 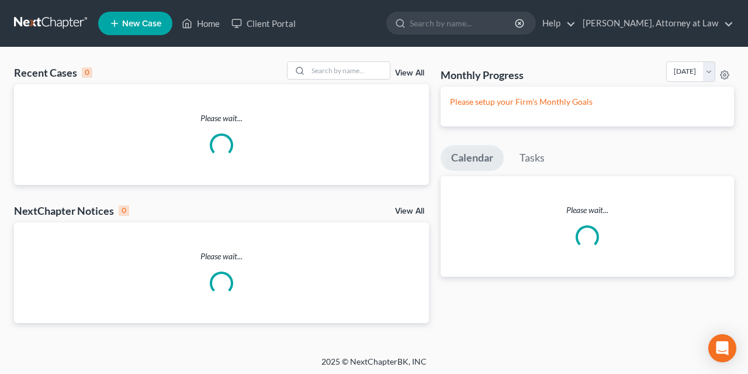 I want to click on a: Home, so click(x=201, y=23).